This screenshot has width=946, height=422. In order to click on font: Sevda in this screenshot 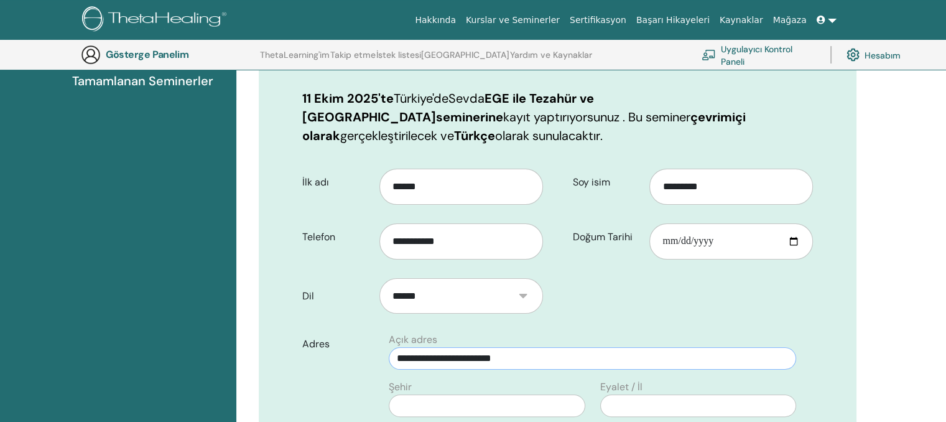, I will do `click(466, 98)`.